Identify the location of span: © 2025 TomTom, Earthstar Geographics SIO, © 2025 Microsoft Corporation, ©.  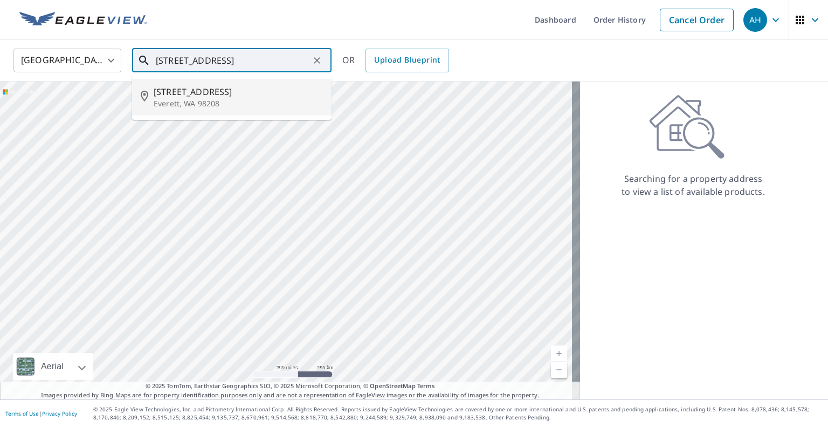
(290, 386).